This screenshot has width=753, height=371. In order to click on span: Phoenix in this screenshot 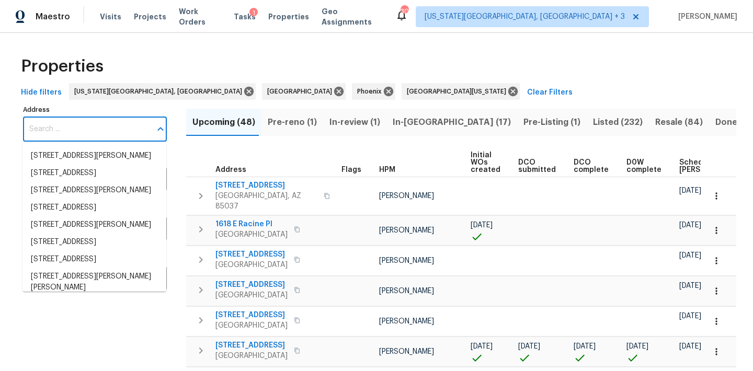, I will do `click(371, 91)`.